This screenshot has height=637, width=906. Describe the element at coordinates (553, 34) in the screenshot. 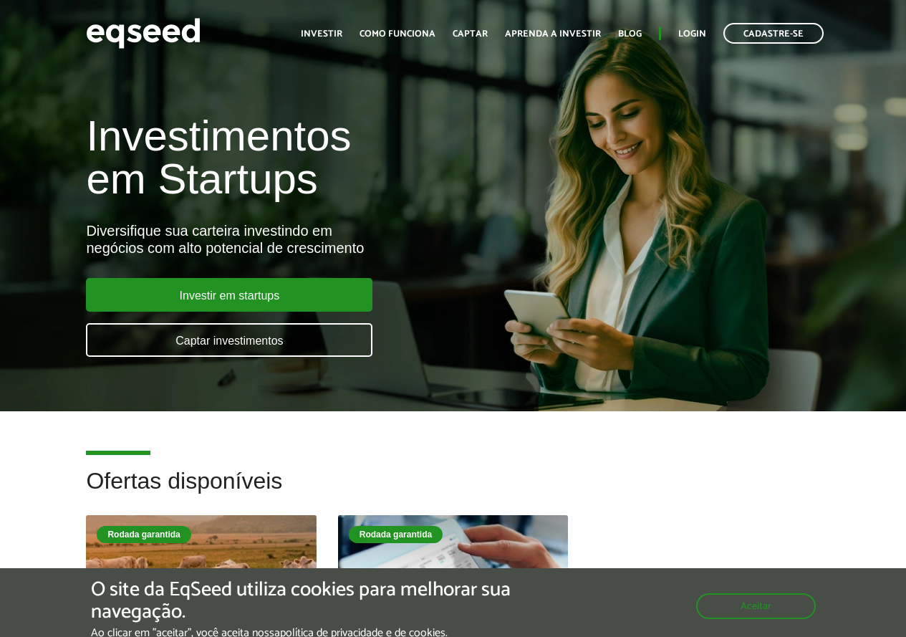

I see `a: Aprenda a investir` at that location.